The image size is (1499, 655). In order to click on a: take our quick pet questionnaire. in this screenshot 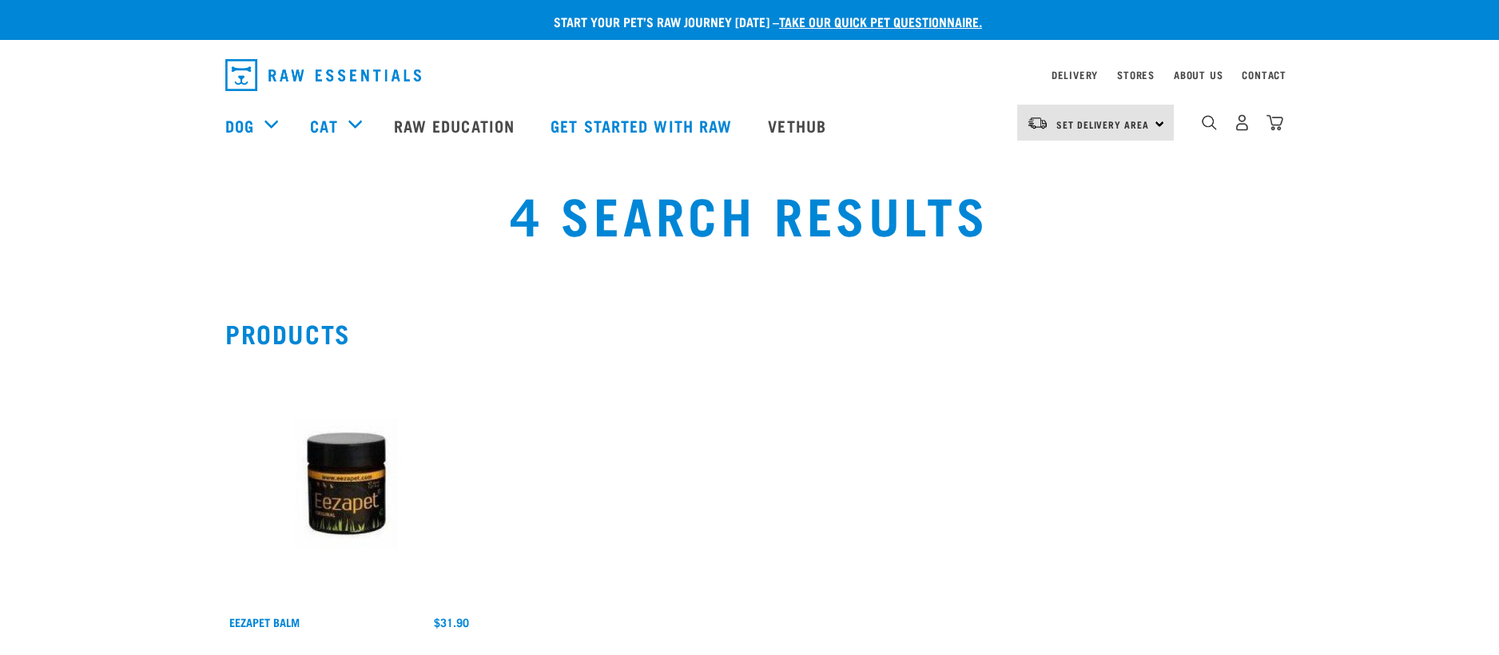, I will do `click(880, 21)`.